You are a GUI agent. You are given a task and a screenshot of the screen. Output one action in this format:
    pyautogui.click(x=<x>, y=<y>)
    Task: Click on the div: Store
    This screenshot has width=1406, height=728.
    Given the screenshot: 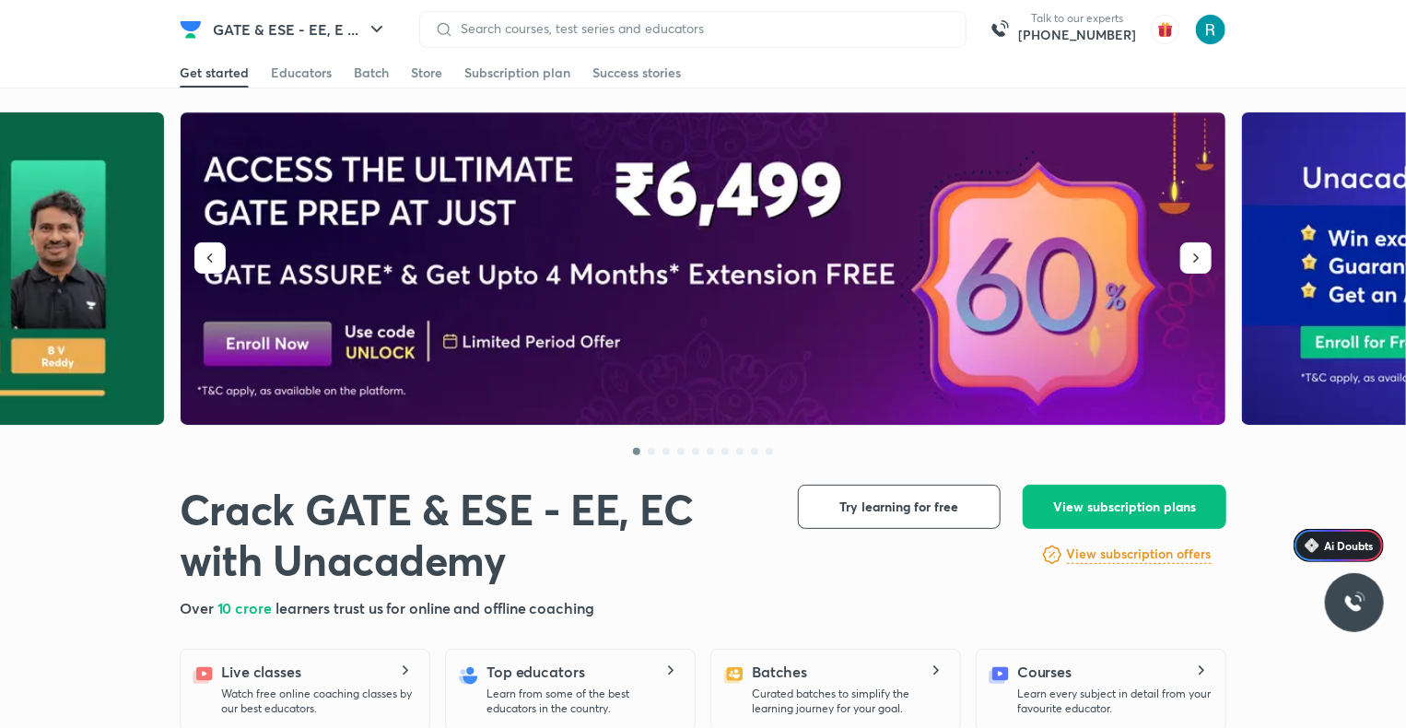 What is the action you would take?
    pyautogui.click(x=427, y=73)
    